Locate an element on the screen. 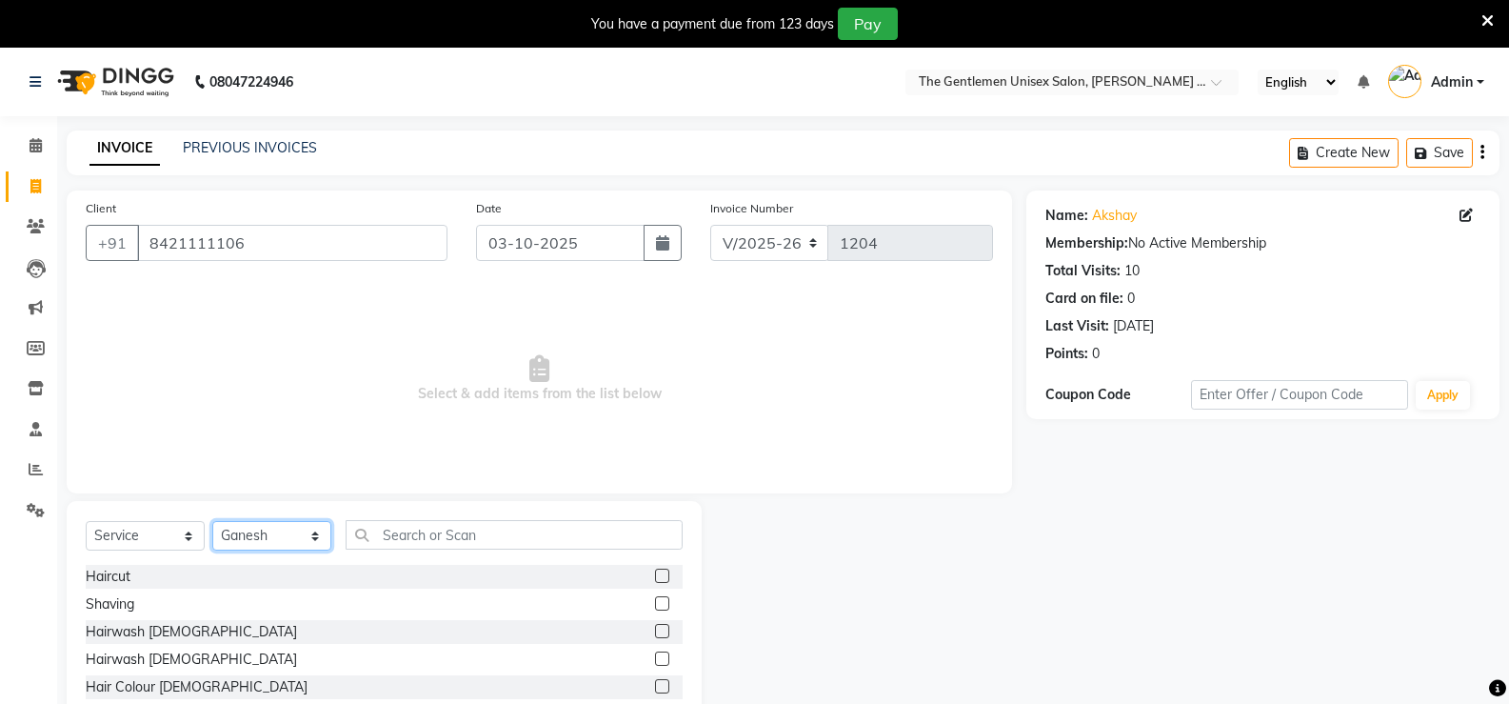  div: Haircut is located at coordinates (108, 576).